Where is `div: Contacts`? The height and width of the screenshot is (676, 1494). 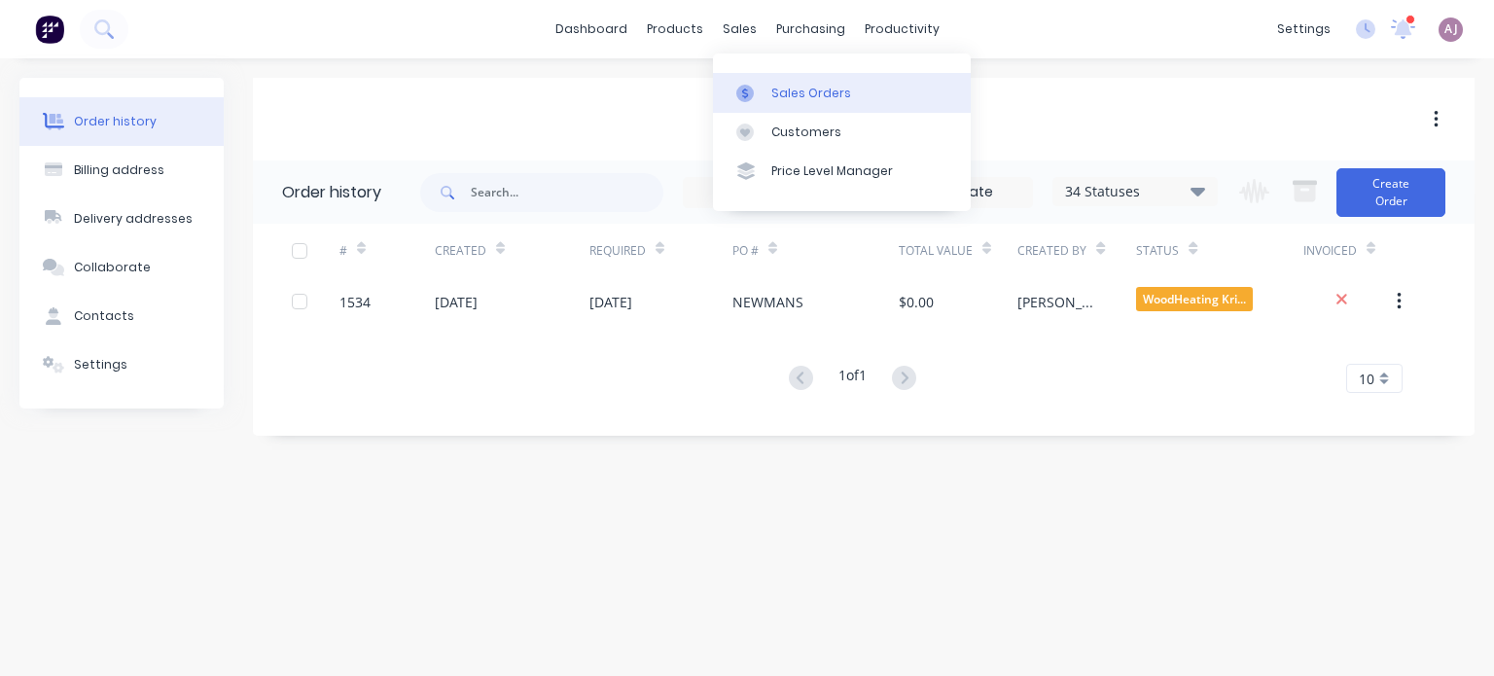 div: Contacts is located at coordinates (104, 316).